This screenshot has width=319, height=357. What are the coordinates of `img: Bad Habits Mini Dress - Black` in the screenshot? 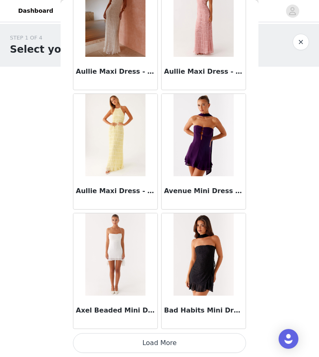 It's located at (203, 254).